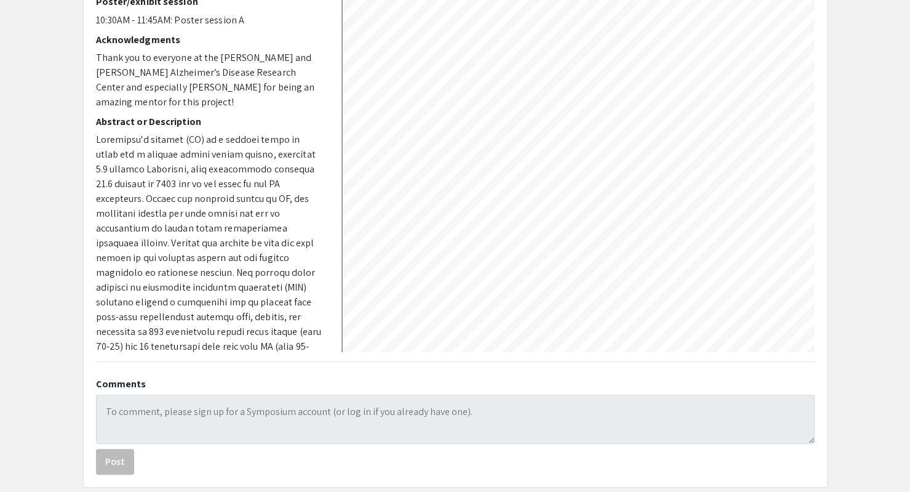 Image resolution: width=910 pixels, height=492 pixels. What do you see at coordinates (115, 462) in the screenshot?
I see `button: Post` at bounding box center [115, 462].